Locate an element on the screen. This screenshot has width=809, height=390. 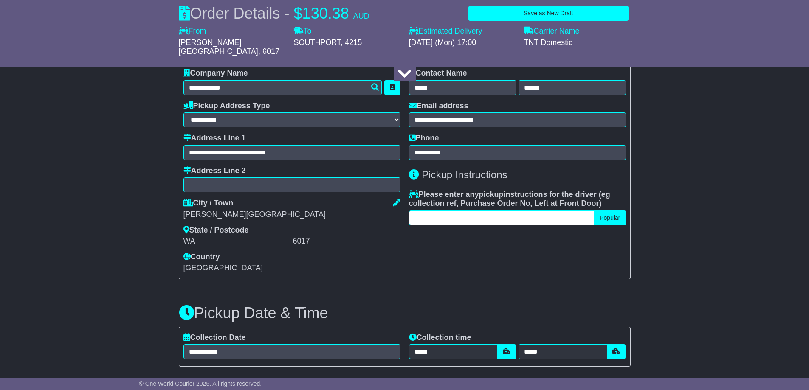
label: Collection Date is located at coordinates (215, 338).